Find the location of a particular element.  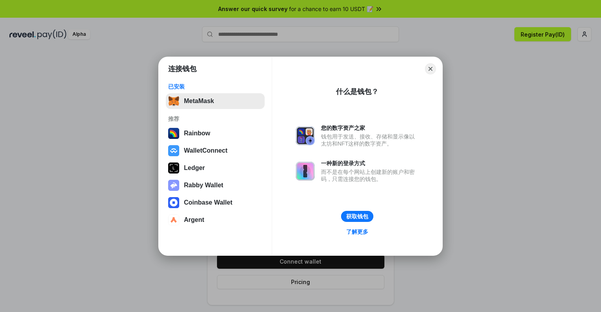

div: 推荐 is located at coordinates (215, 119).